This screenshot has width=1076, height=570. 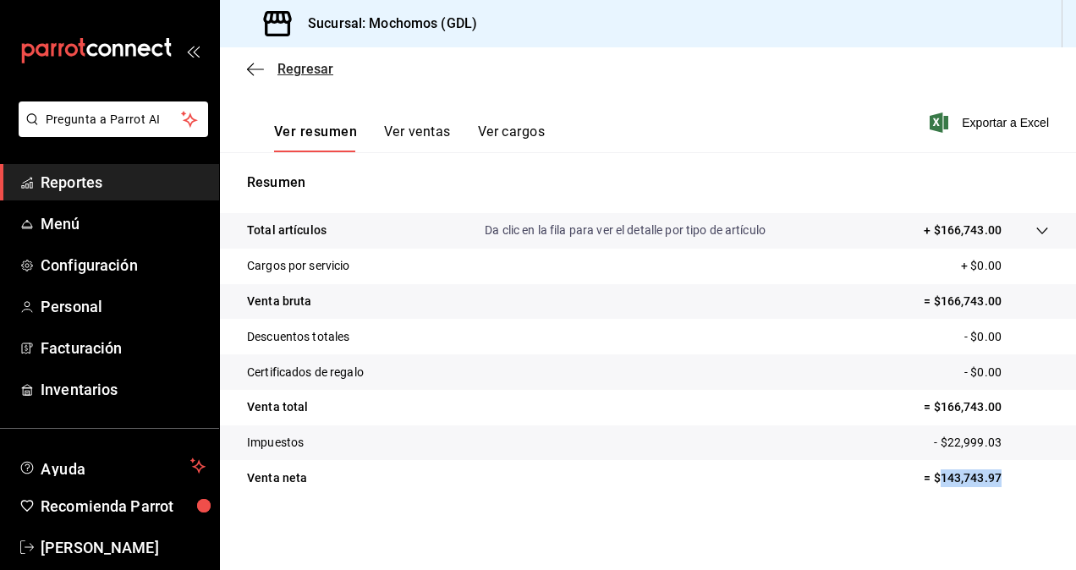 I want to click on button: Ver cargos, so click(x=512, y=138).